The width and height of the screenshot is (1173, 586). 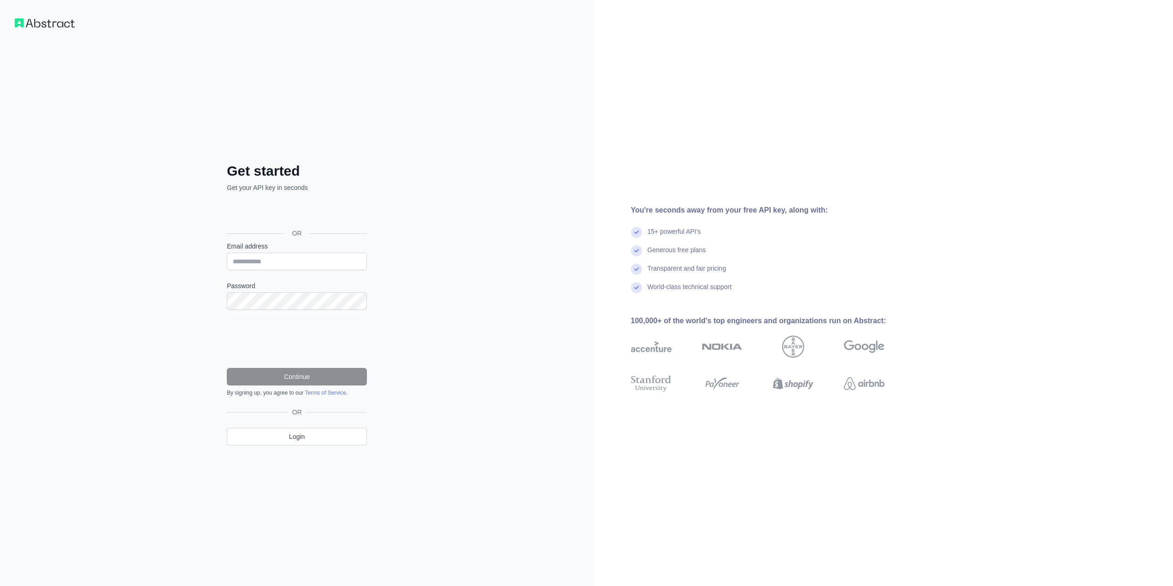 What do you see at coordinates (297, 246) in the screenshot?
I see `label: Email address` at bounding box center [297, 246].